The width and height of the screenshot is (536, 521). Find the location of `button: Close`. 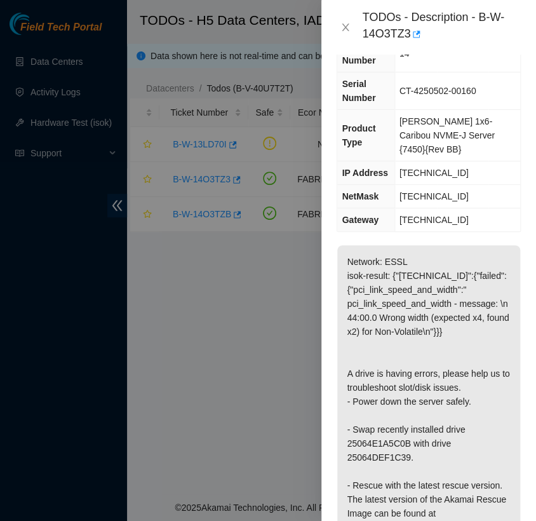

button: Close is located at coordinates (345, 27).